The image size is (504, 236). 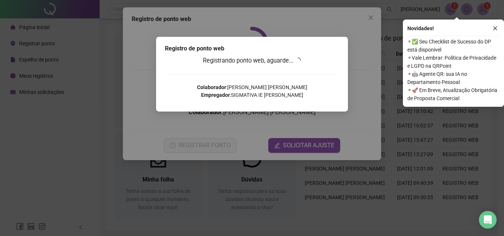 What do you see at coordinates (453, 78) in the screenshot?
I see `span: ⚬ 🤖 Agente QR: sua IA no Departamento Pessoal` at bounding box center [453, 78].